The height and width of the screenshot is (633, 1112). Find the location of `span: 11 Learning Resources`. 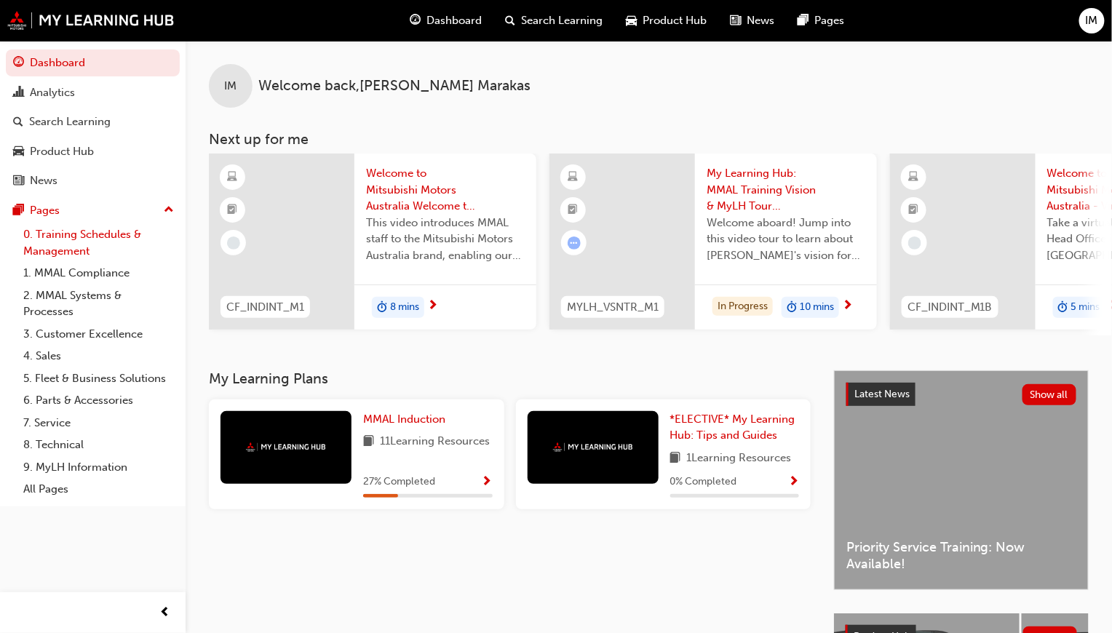

span: 11 Learning Resources is located at coordinates (435, 442).